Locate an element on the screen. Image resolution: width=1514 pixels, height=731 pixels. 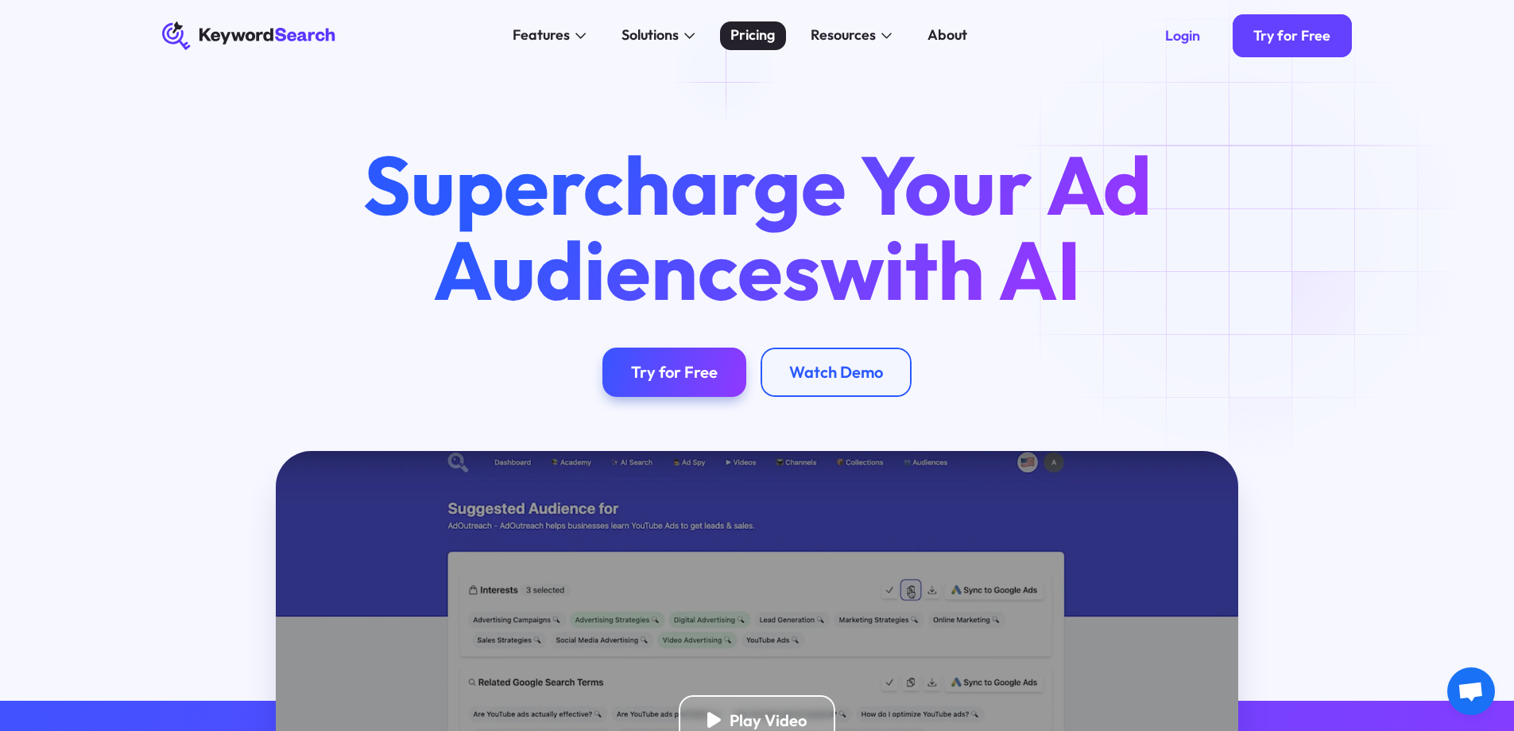
div: Solutions is located at coordinates (650, 35).